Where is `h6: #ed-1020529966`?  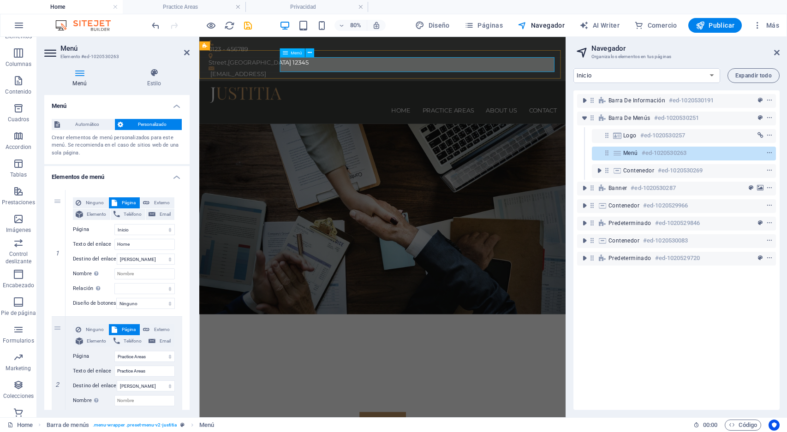 h6: #ed-1020529966 is located at coordinates (665, 206).